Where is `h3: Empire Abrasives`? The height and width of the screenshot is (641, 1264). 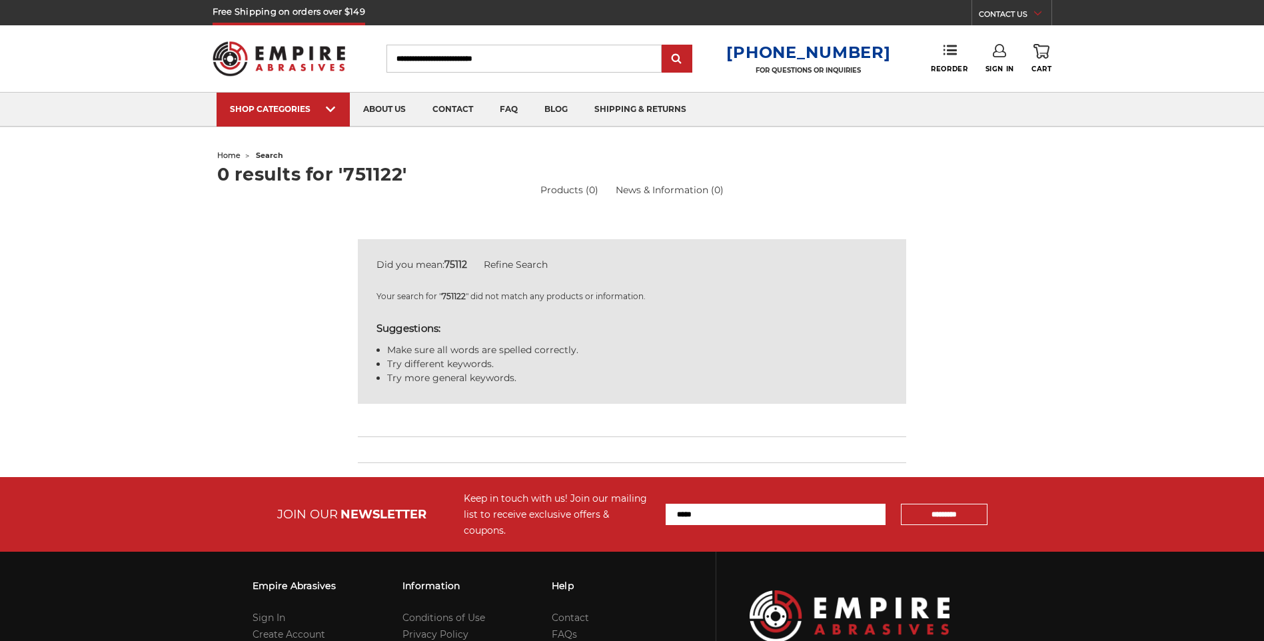
h3: Empire Abrasives is located at coordinates (294, 586).